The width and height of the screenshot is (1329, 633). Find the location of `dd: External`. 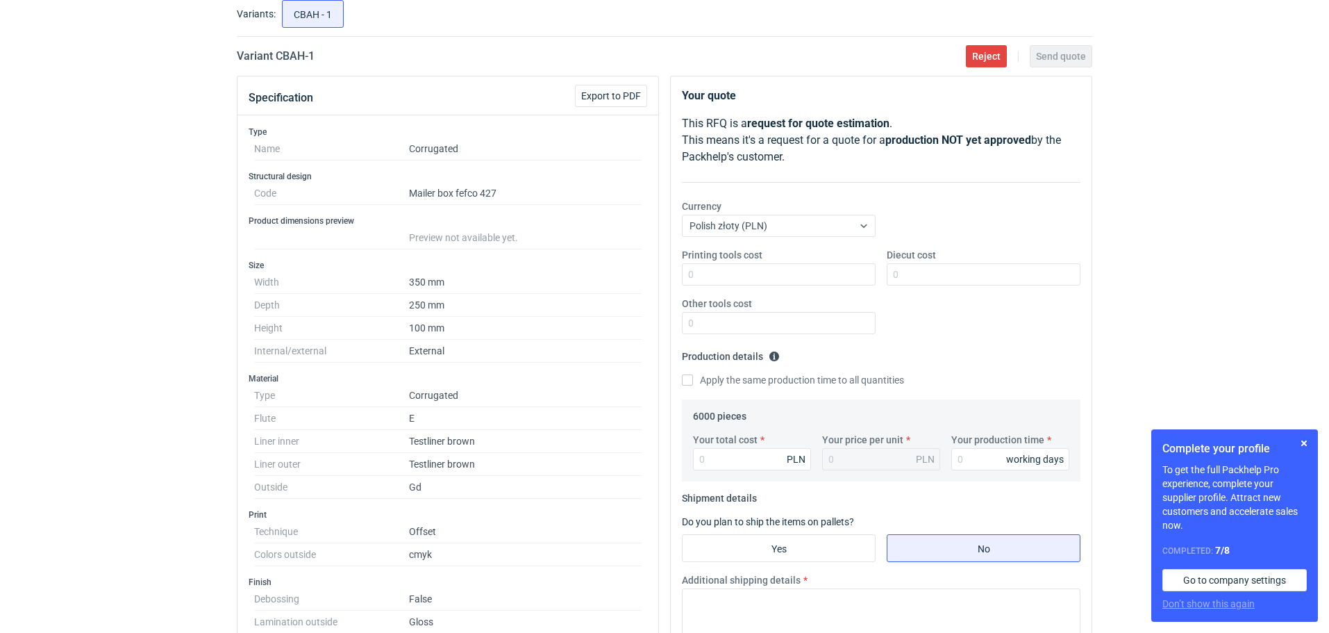

dd: External is located at coordinates (525, 351).